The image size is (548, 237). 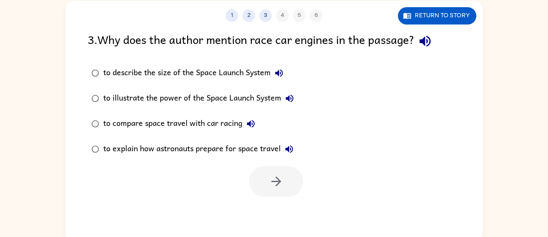 I want to click on div: 3 . Why does the author mention race car engines in the passage?, so click(x=274, y=41).